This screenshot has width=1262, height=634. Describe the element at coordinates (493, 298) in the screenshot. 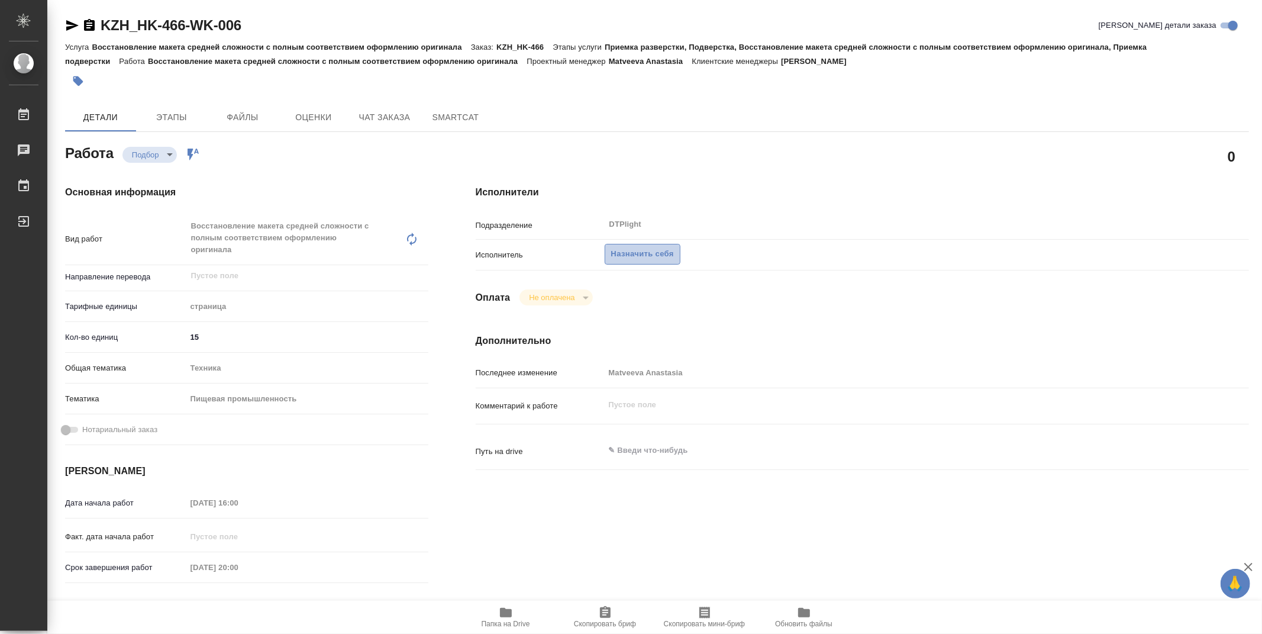

I see `h4: Оплата` at that location.